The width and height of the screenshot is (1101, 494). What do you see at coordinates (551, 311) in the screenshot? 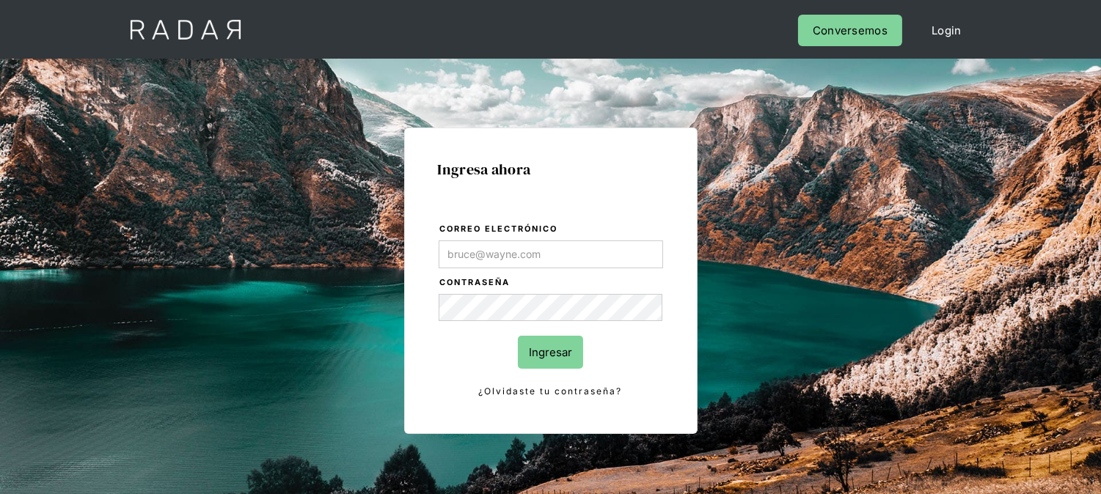
I see `form: Login Form` at bounding box center [551, 311].